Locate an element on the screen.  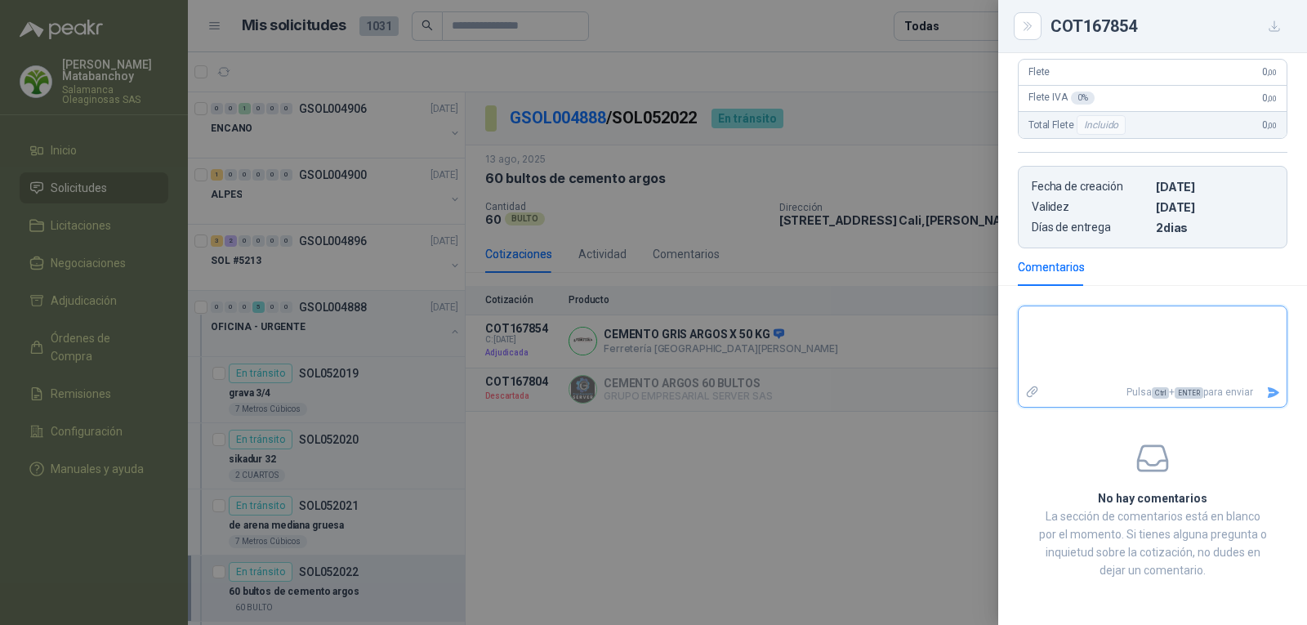
p: Fecha de creación is located at coordinates (1090, 186).